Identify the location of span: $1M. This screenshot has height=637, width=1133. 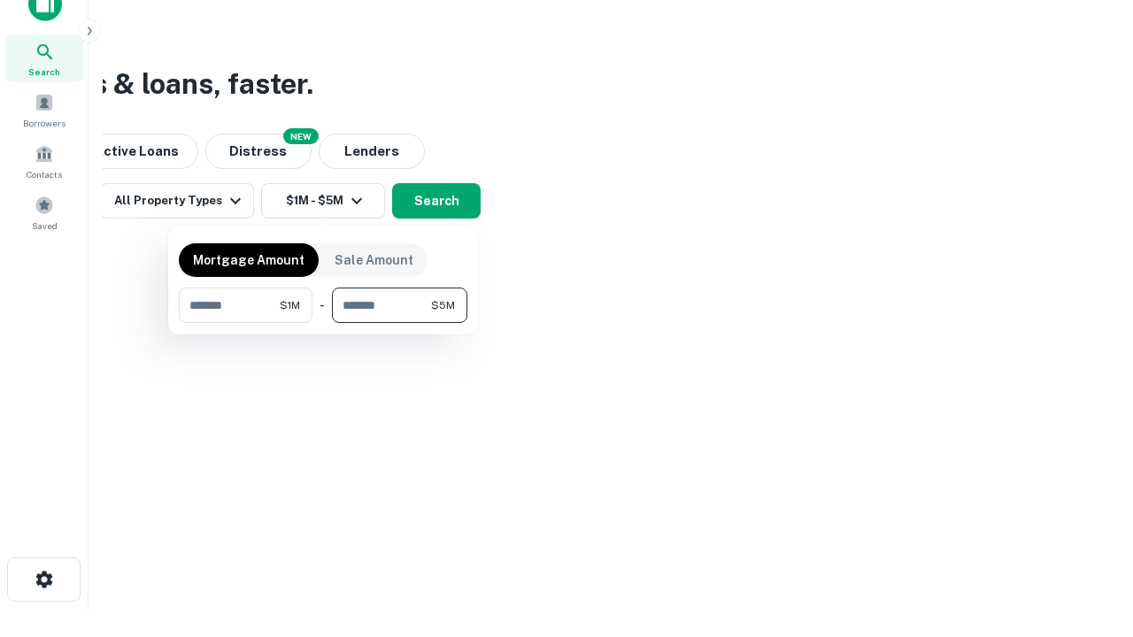
(289, 305).